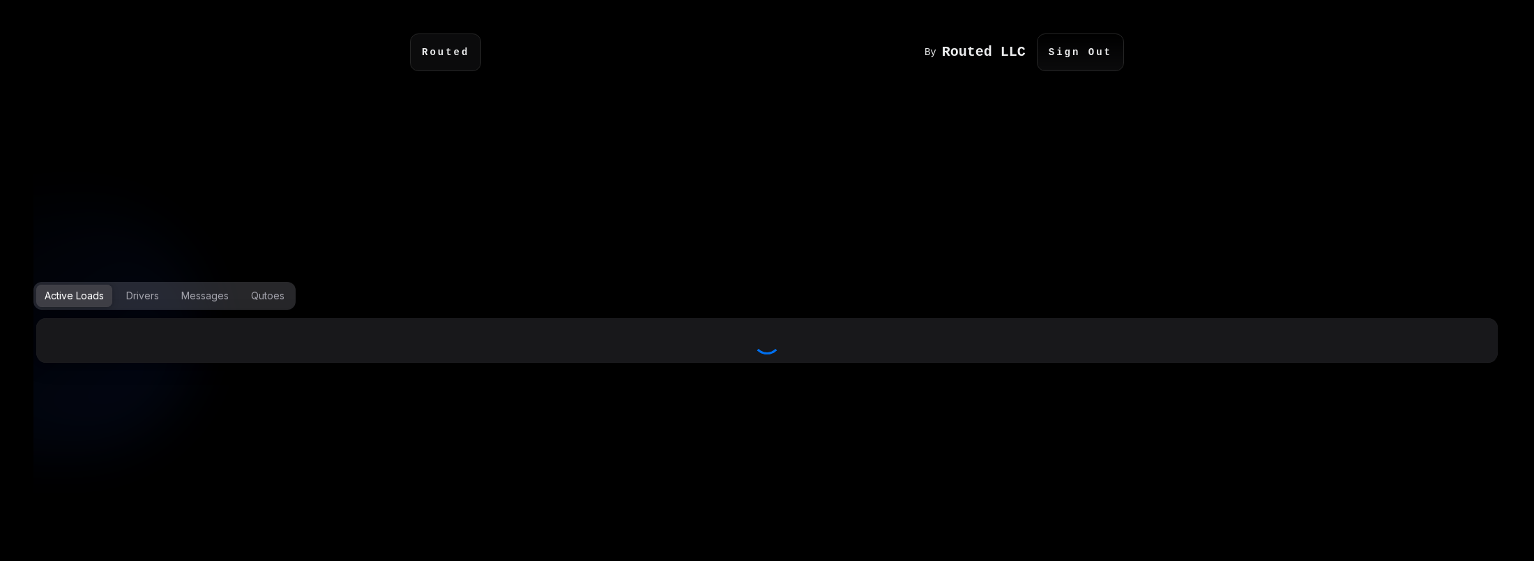 This screenshot has width=1534, height=561. Describe the element at coordinates (1080, 52) in the screenshot. I see `code: Sign Out` at that location.